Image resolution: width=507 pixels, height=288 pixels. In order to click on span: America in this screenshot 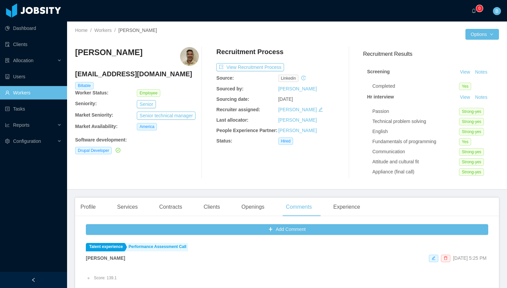, I will do `click(147, 127)`.